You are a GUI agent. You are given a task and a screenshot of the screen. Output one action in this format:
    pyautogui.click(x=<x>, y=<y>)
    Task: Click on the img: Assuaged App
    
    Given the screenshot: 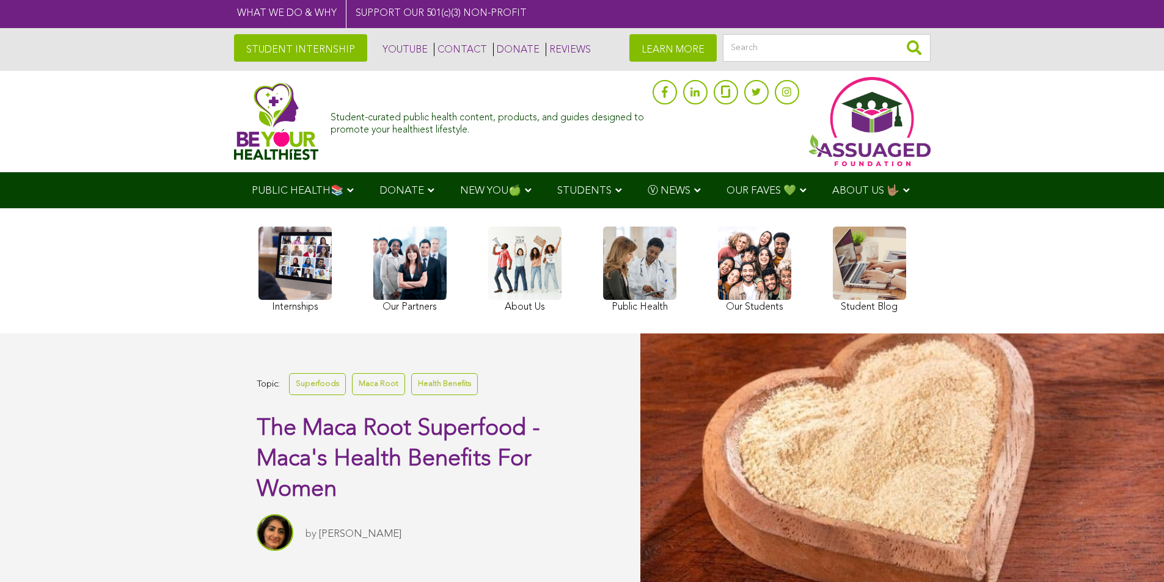 What is the action you would take?
    pyautogui.click(x=869, y=122)
    